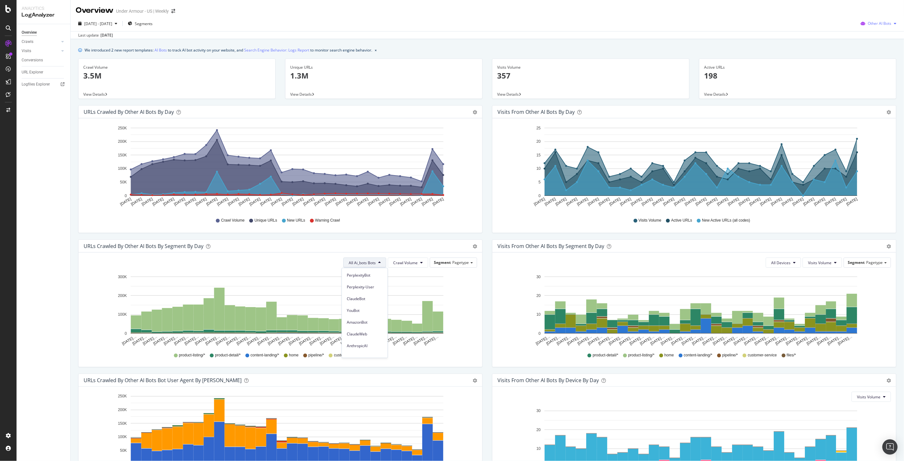 The width and height of the screenshot is (904, 461). Describe the element at coordinates (551, 246) in the screenshot. I see `div: Visits from Other AI Bots By Segment By Day` at that location.